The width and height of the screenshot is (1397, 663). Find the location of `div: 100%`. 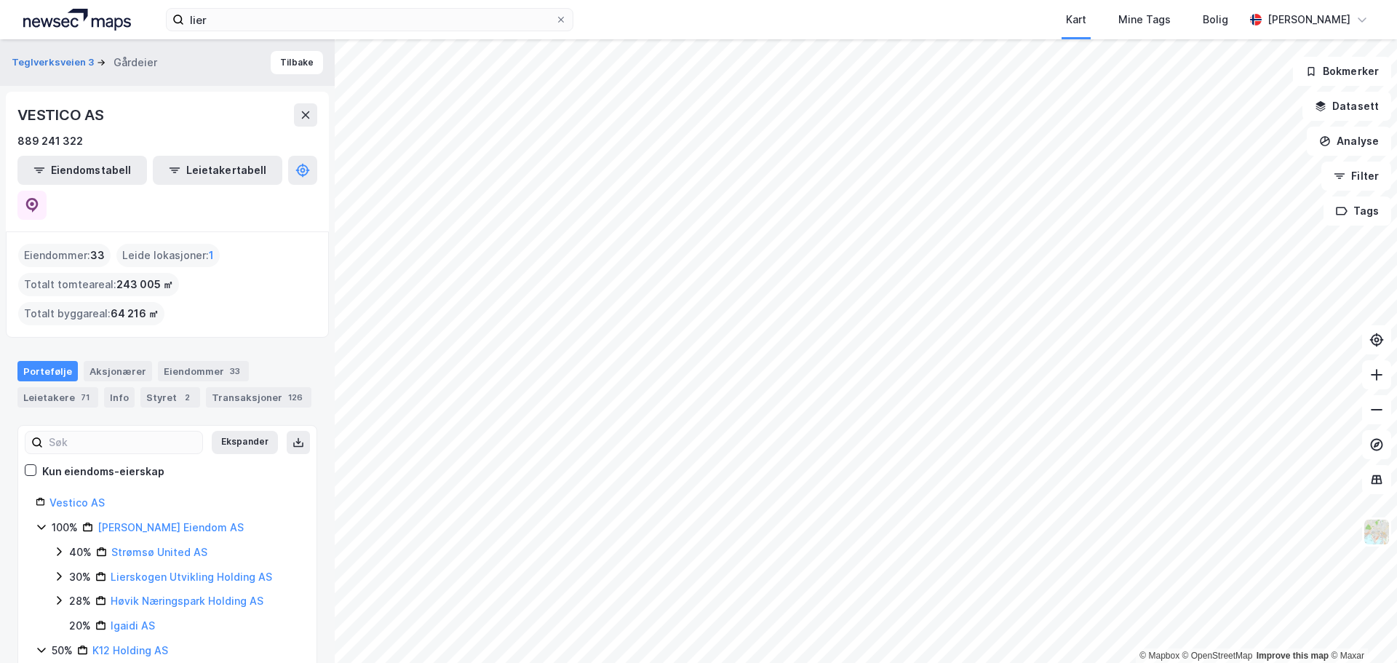

div: 100% is located at coordinates (65, 527).